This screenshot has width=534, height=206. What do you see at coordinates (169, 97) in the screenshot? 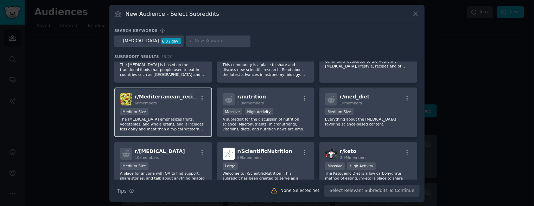
I see `span: r/ Mediterranean_recipes` at bounding box center [169, 97].